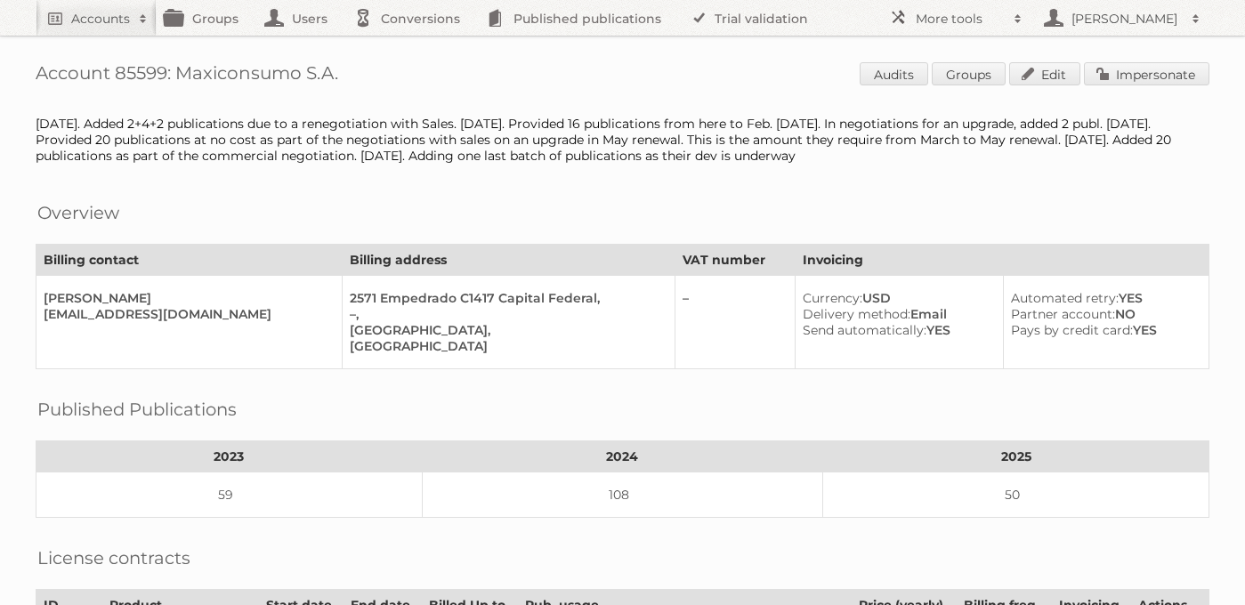 This screenshot has width=1245, height=605. I want to click on span: Automated retry:, so click(1064, 298).